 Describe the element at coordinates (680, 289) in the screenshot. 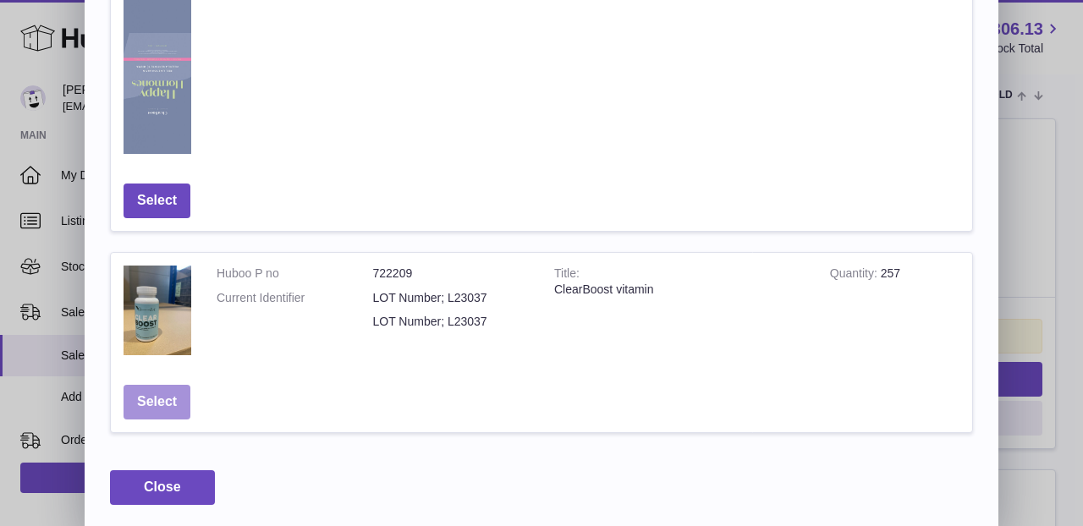

I see `div: ClearBoost vitamin` at that location.